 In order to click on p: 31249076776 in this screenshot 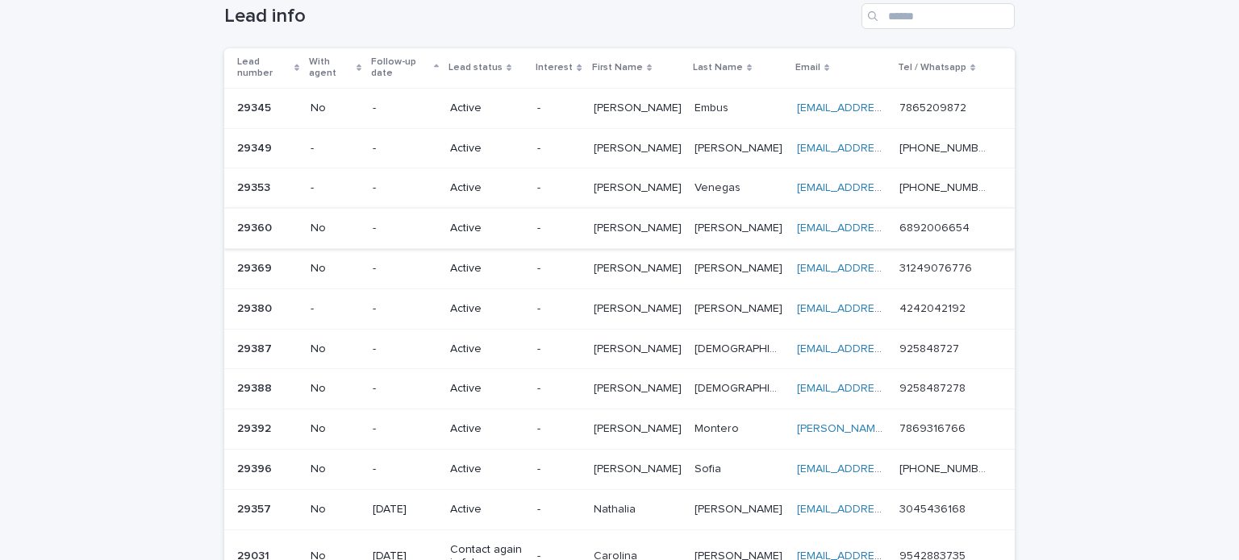, I will do `click(937, 267)`.